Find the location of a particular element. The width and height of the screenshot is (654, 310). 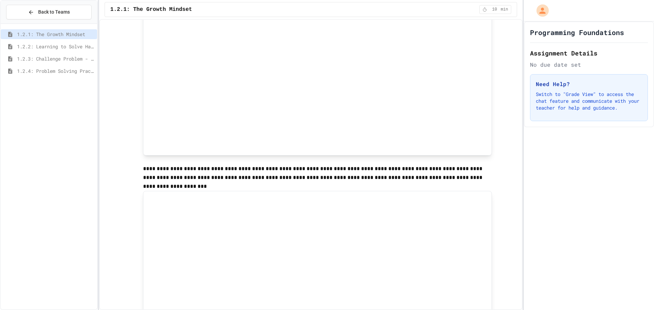

h3: Need Help? is located at coordinates (589, 84).